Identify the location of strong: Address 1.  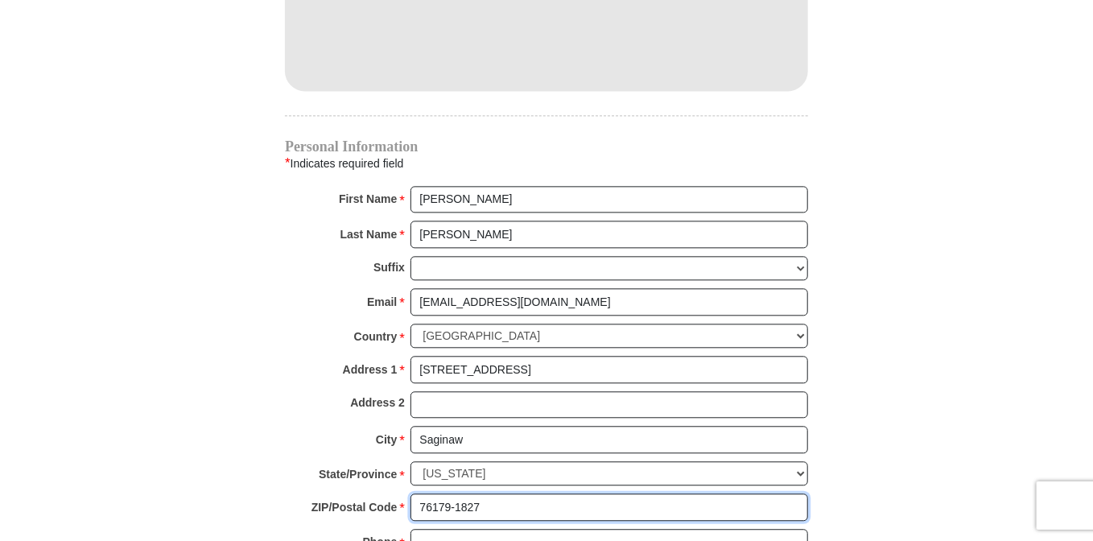
(370, 370).